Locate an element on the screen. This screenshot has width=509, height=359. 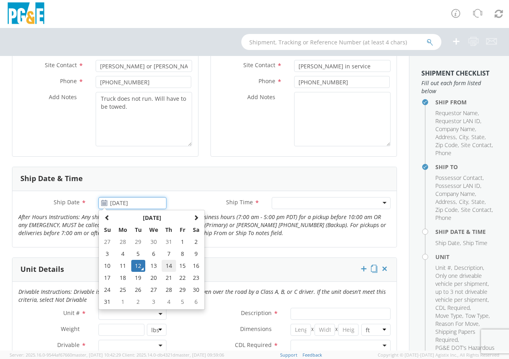
th: We is located at coordinates (154, 230).